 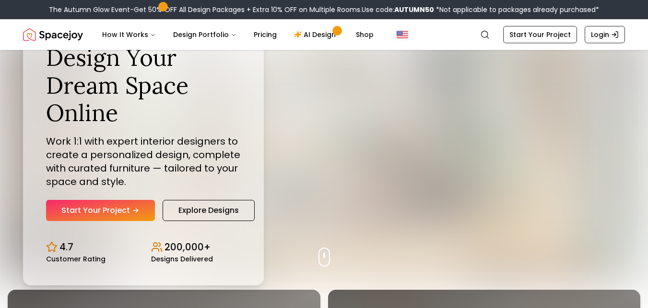 I want to click on a: Explore Designs, so click(x=209, y=210).